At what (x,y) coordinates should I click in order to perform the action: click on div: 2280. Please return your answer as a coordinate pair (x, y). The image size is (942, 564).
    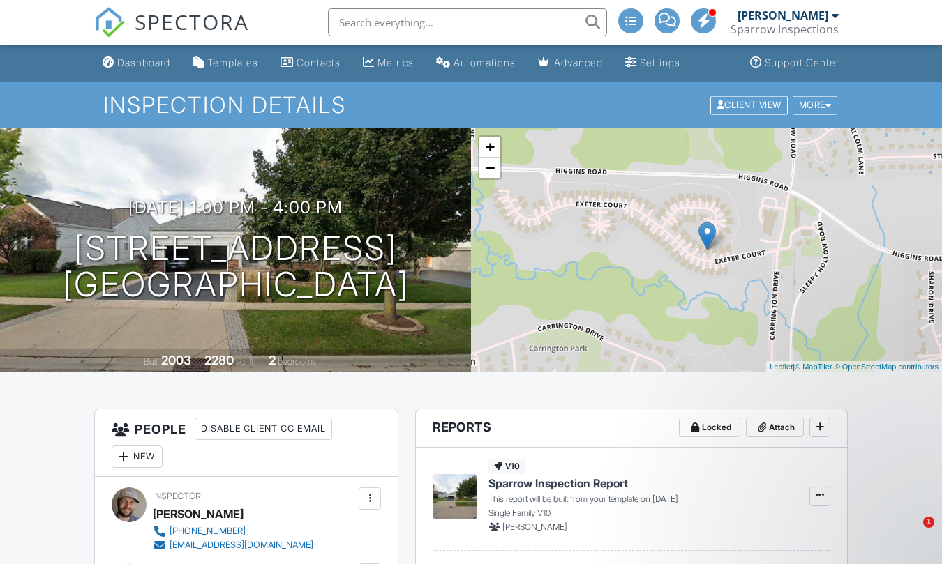
    Looking at the image, I should click on (219, 360).